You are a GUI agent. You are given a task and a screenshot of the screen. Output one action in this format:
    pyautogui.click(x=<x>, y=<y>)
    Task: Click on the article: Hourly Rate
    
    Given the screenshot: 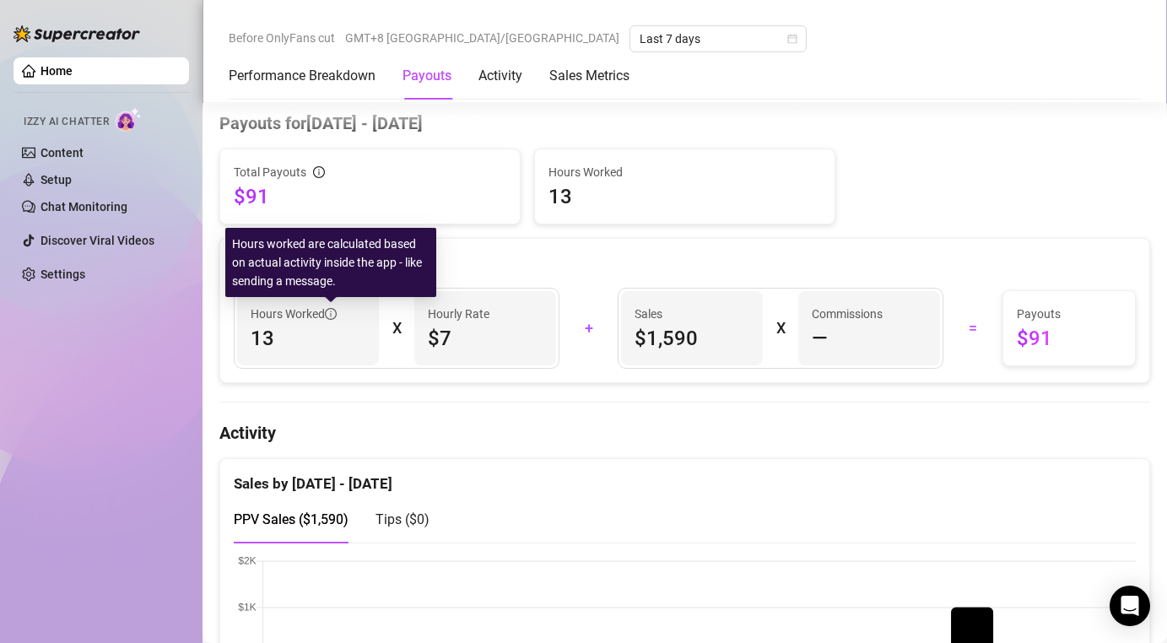 What is the action you would take?
    pyautogui.click(x=458, y=314)
    